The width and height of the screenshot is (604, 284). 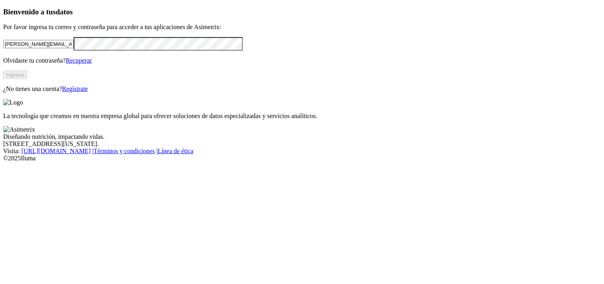 I want to click on div: Visita : | |, so click(x=302, y=151).